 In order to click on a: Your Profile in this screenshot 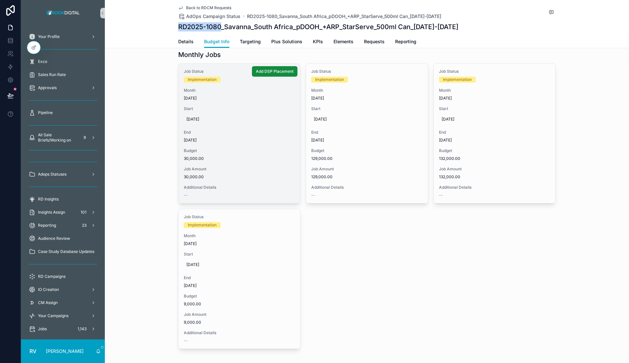, I will do `click(63, 37)`.